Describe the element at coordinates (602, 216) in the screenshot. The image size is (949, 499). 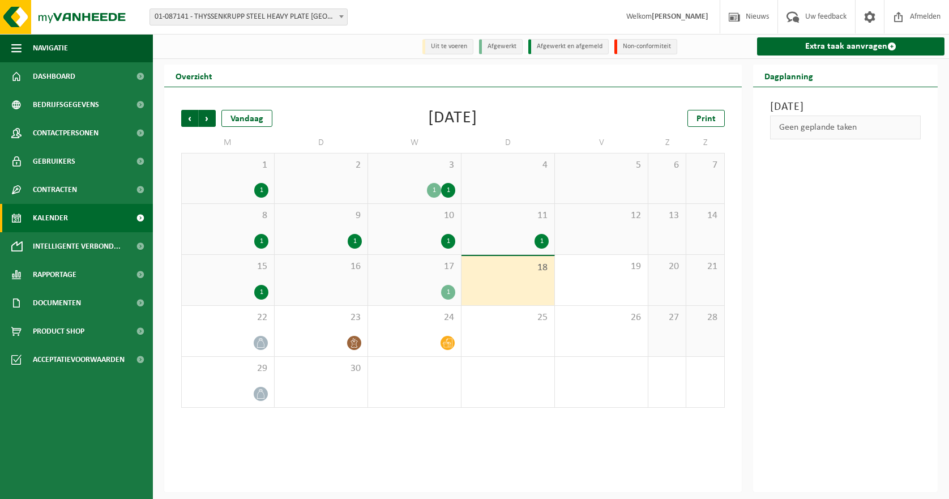
I see `span: 12` at that location.